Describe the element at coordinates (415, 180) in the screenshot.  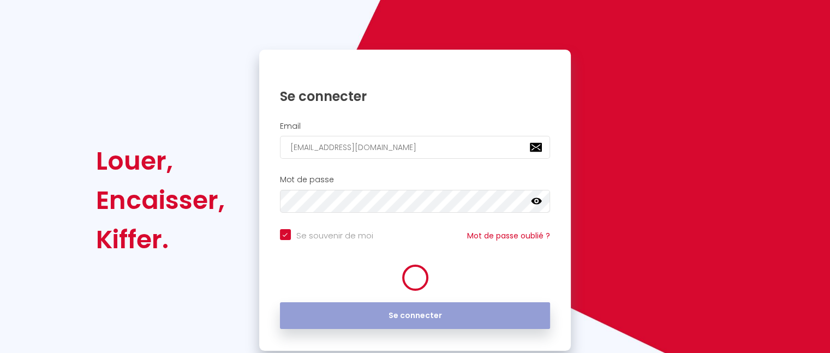
I see `h2: Mot de passe` at that location.